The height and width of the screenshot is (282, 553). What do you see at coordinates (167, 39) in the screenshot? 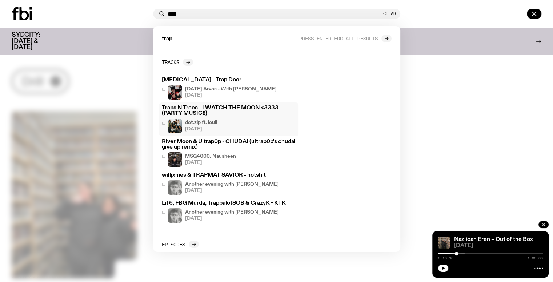
I see `span: trap` at bounding box center [167, 39].